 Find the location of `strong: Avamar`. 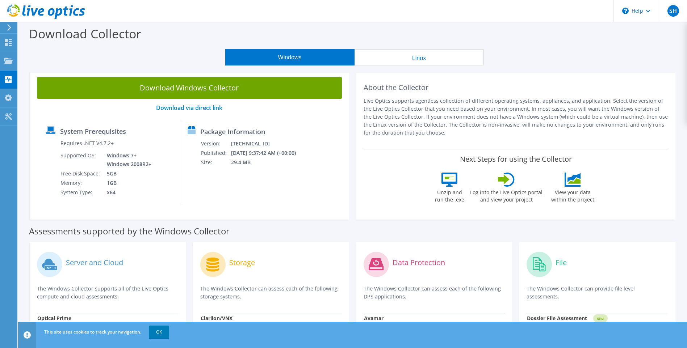

strong: Avamar is located at coordinates (374, 318).